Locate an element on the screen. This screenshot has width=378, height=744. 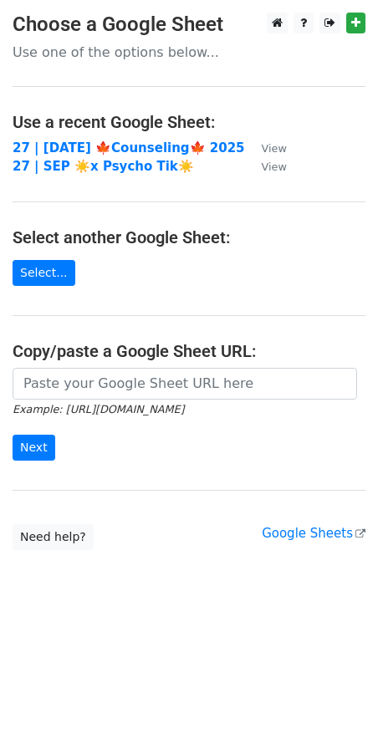
input: Next is located at coordinates (33, 447).